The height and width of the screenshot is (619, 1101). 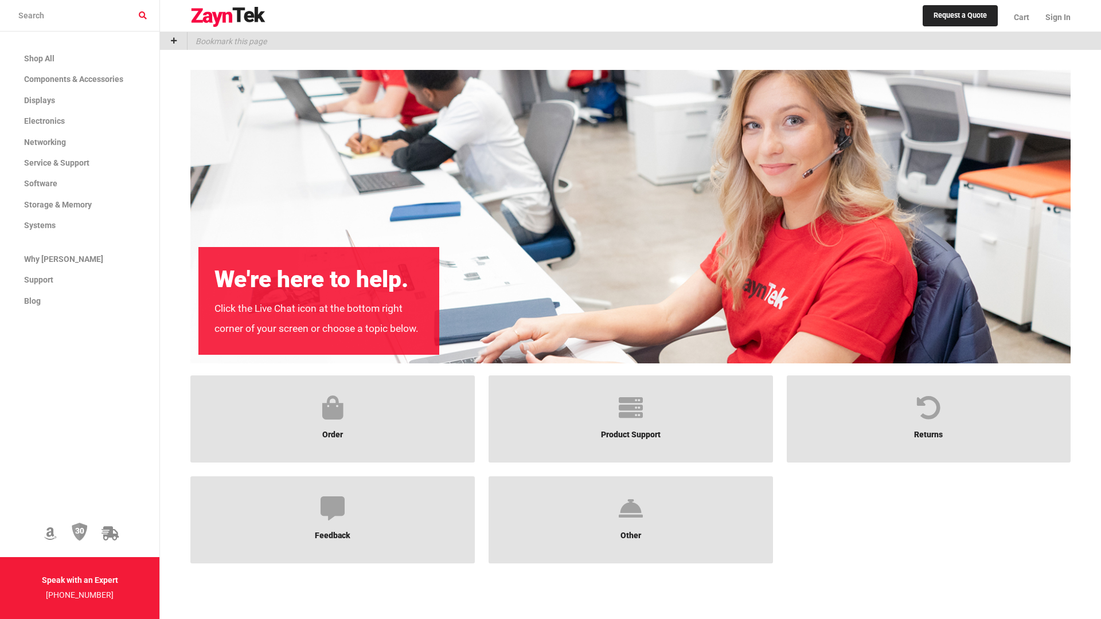 I want to click on a: Cart, so click(x=1021, y=17).